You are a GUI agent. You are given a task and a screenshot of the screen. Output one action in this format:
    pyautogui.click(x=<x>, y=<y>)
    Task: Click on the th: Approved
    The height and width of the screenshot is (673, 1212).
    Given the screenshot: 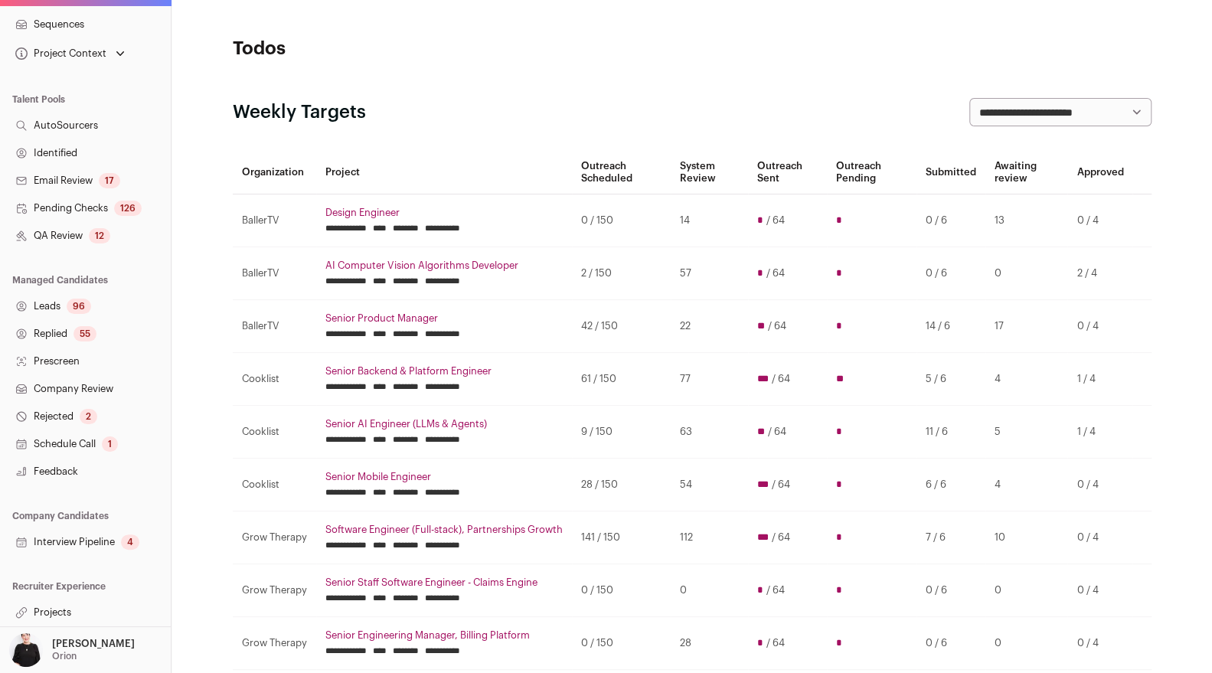 What is the action you would take?
    pyautogui.click(x=1100, y=172)
    